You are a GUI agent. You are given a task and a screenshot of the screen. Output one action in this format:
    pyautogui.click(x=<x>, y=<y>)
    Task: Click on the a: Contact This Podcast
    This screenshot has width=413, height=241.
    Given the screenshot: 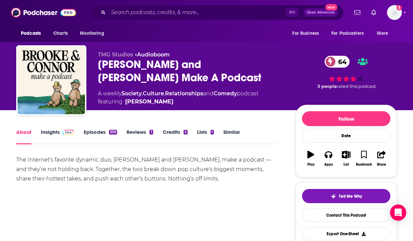 What is the action you would take?
    pyautogui.click(x=346, y=215)
    